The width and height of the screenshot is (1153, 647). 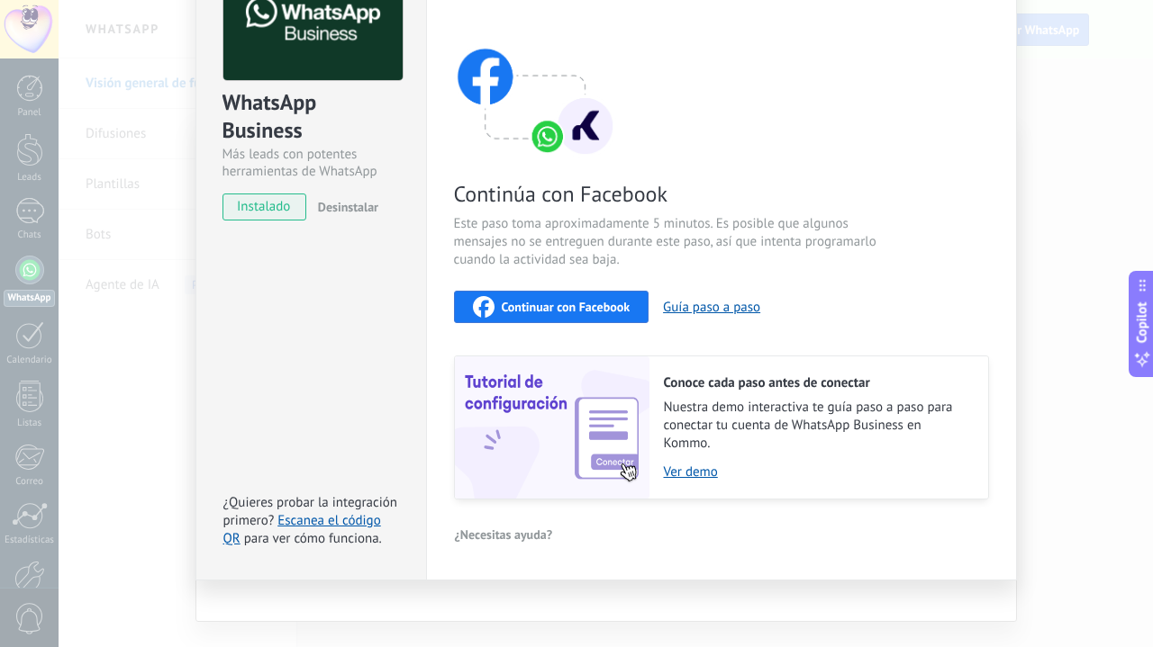 What do you see at coordinates (503, 535) in the screenshot?
I see `span: ¿Necesitas ayuda?` at bounding box center [503, 535].